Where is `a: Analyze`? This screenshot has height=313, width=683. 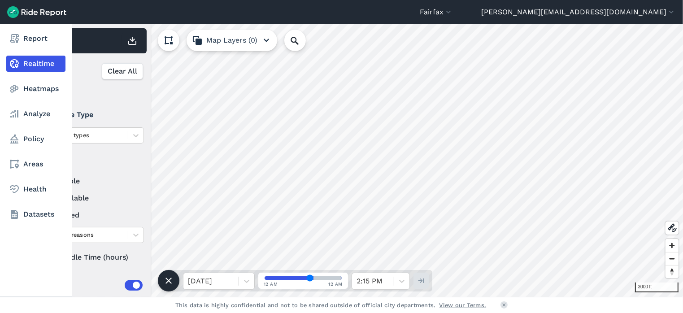 a: Analyze is located at coordinates (36, 114).